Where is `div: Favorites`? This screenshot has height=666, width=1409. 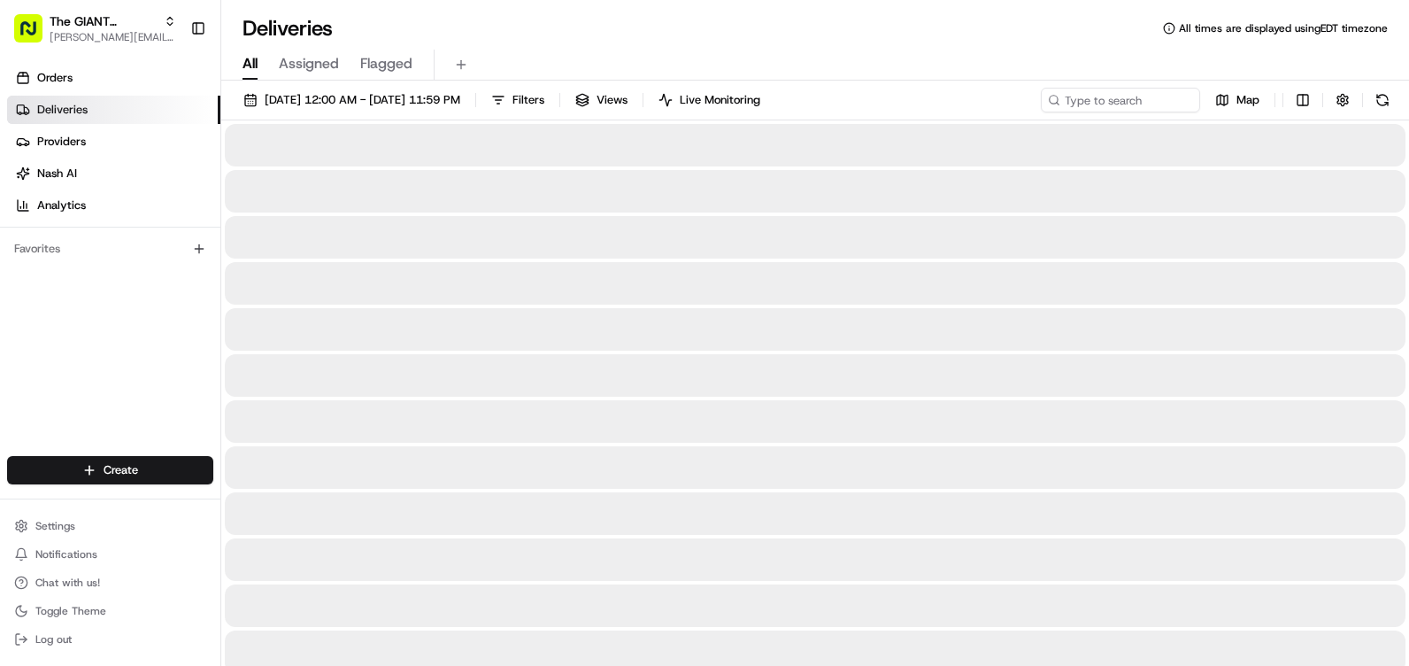
div: Favorites is located at coordinates (110, 249).